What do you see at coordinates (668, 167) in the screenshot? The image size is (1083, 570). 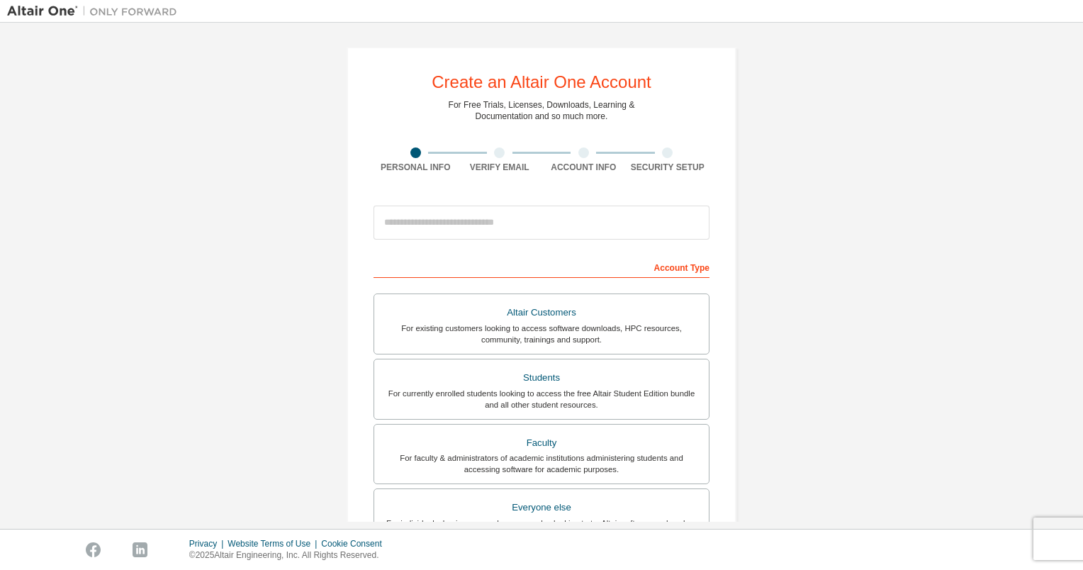 I see `div: Security Setup` at bounding box center [668, 167].